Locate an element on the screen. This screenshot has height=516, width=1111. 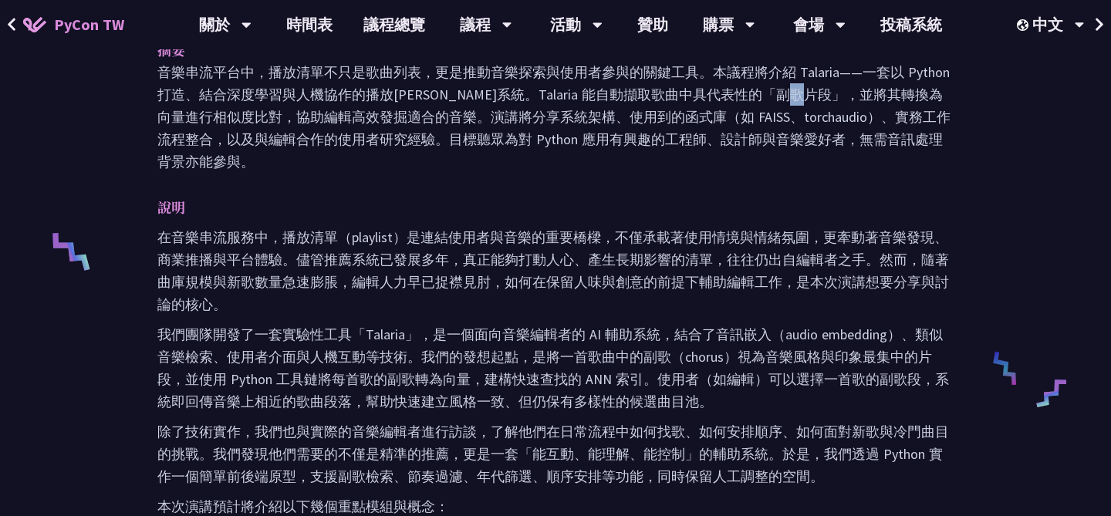
p: 說明 is located at coordinates (540, 207).